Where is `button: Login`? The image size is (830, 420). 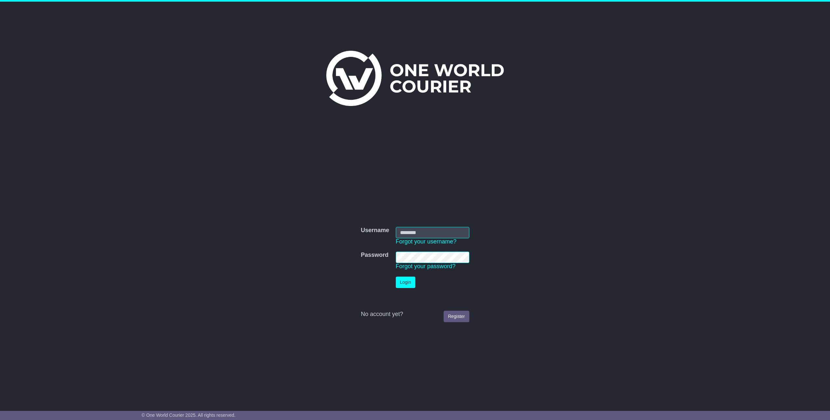
button: Login is located at coordinates (406, 282).